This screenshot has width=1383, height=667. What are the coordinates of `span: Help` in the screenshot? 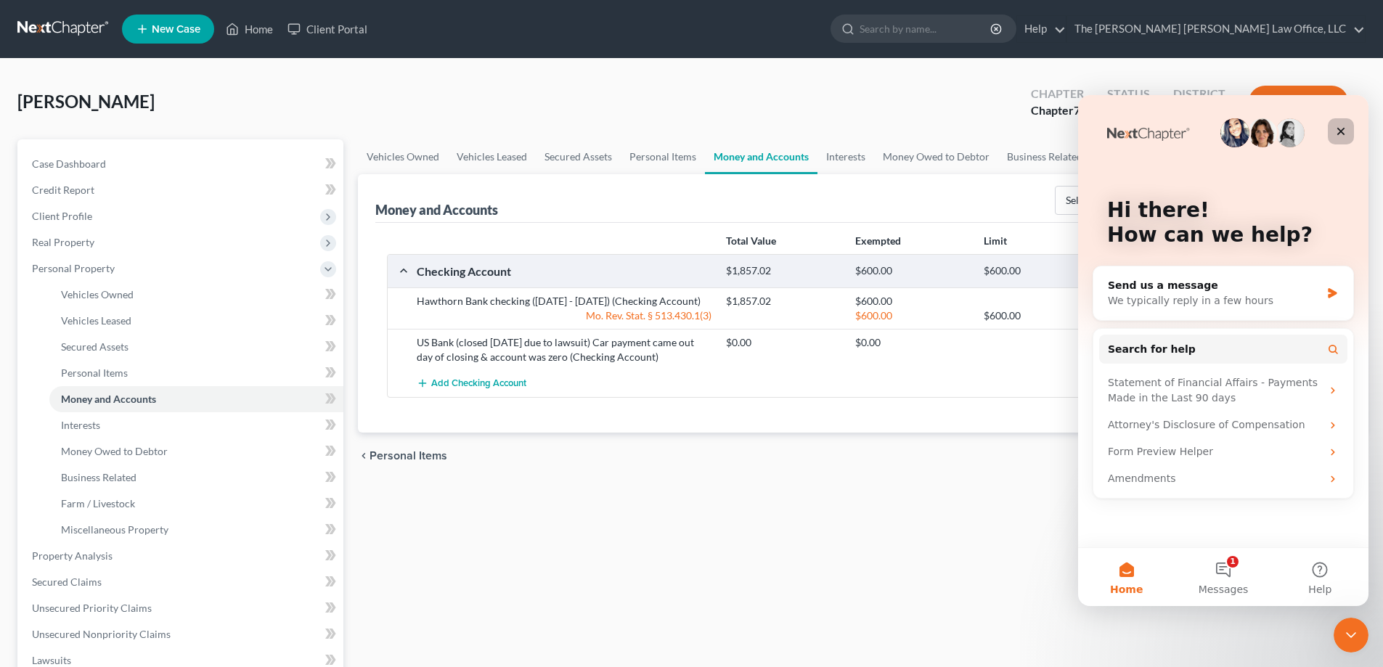 It's located at (242, 495).